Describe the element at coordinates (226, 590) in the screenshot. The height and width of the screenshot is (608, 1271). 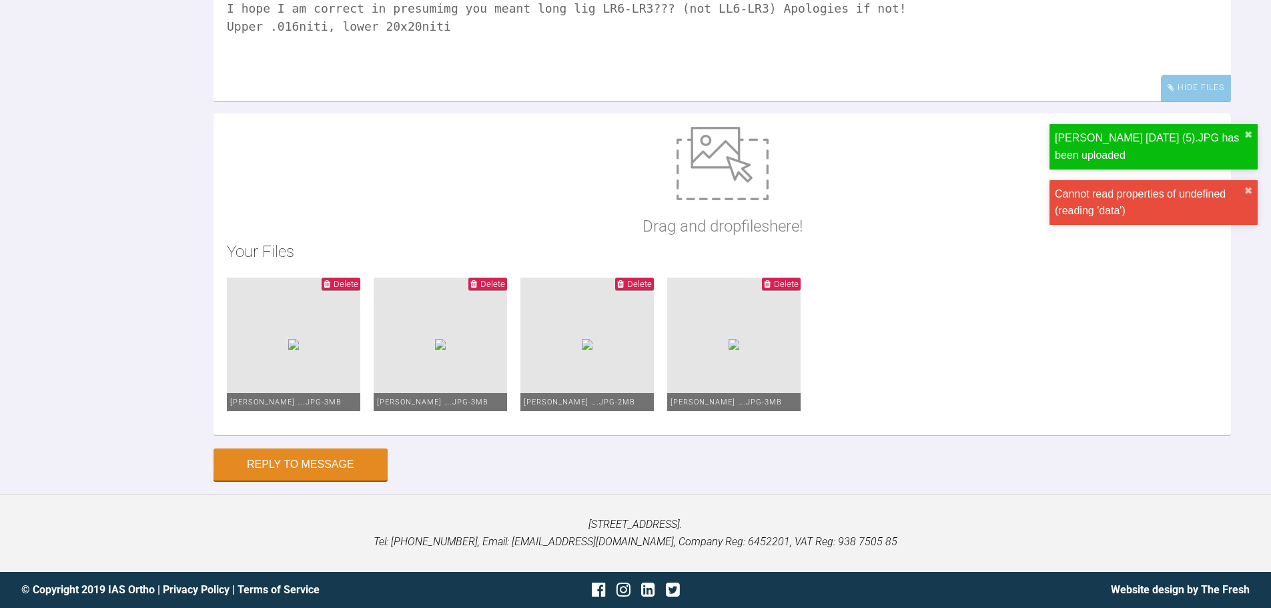
I see `div: © Copyright 2019 IAS Ortho | |` at that location.